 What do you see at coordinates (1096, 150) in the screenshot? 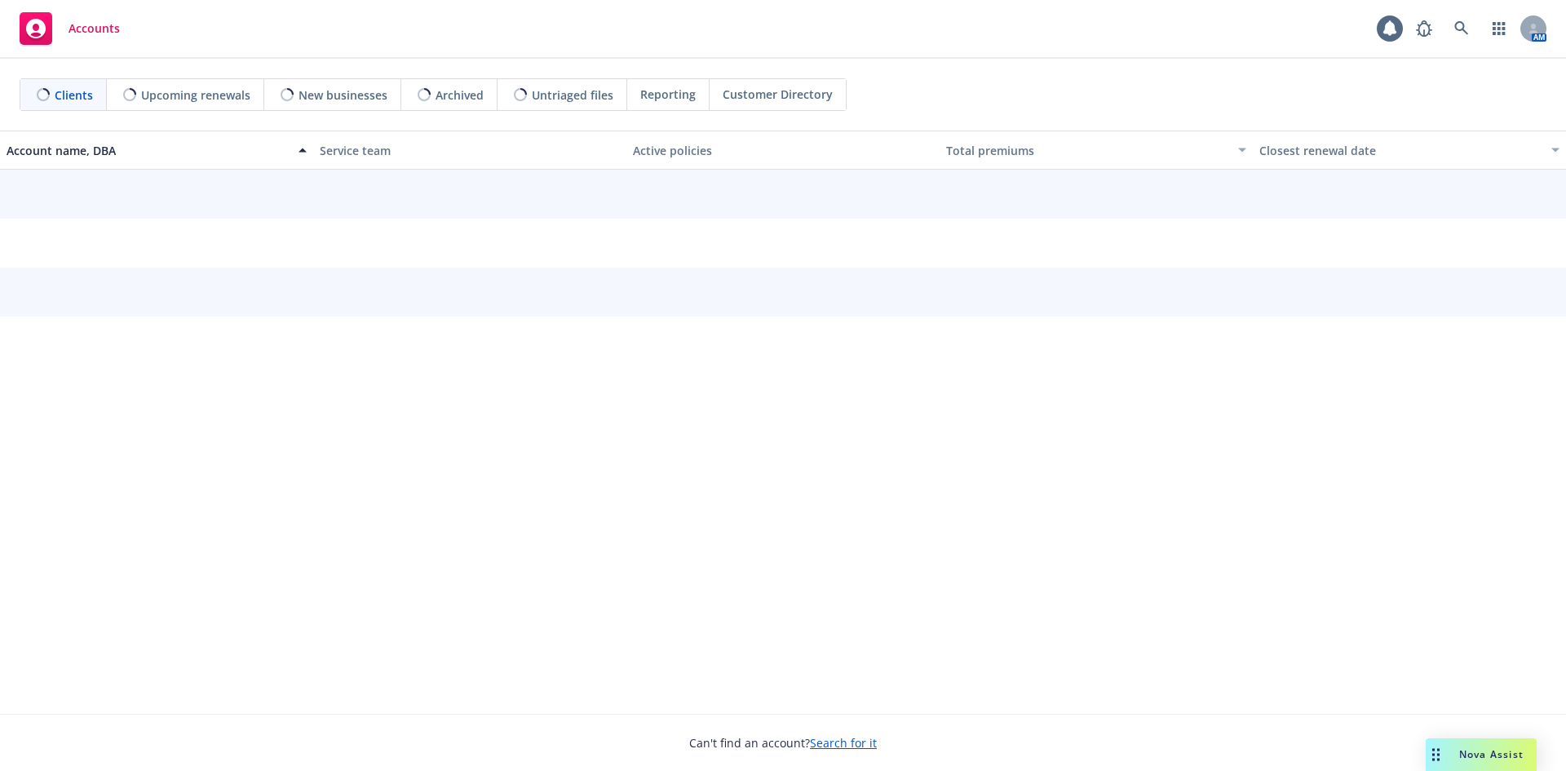
I see `button: Total premiums` at bounding box center [1096, 150].